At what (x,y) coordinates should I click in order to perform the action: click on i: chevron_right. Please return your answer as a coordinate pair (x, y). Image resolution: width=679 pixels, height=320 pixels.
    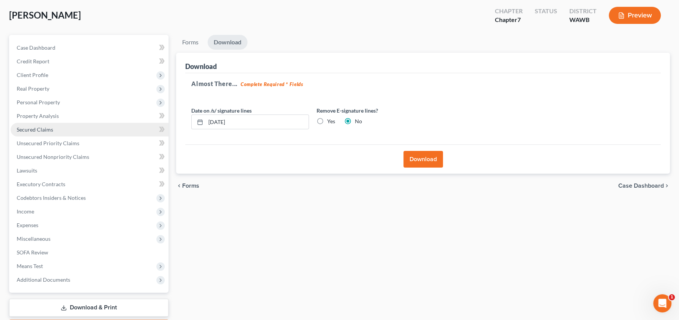
    Looking at the image, I should click on (666, 186).